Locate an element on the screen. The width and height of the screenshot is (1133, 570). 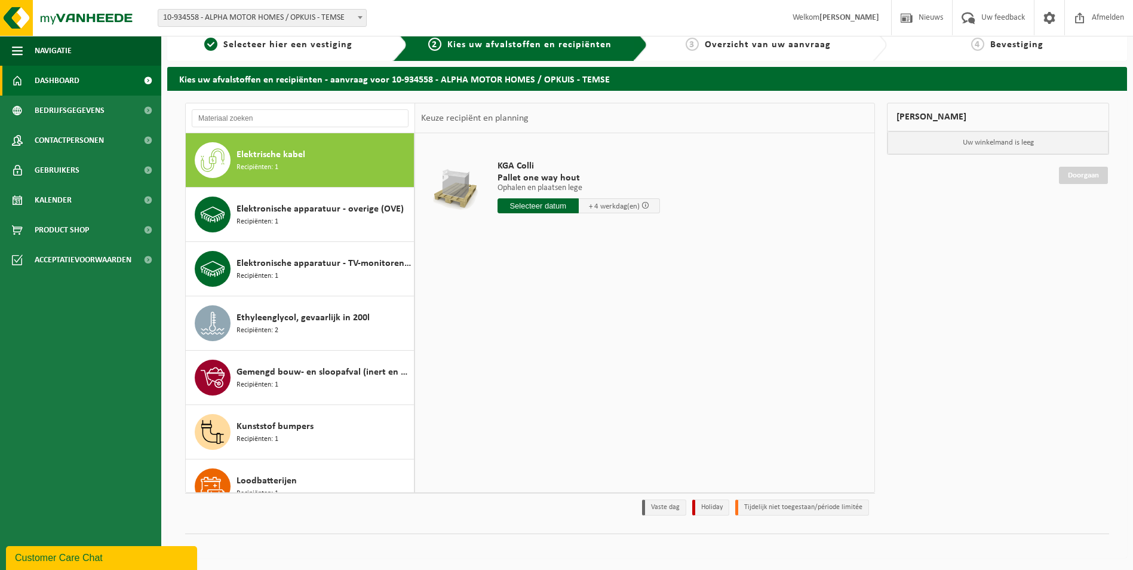
span: 2 is located at coordinates (435, 44).